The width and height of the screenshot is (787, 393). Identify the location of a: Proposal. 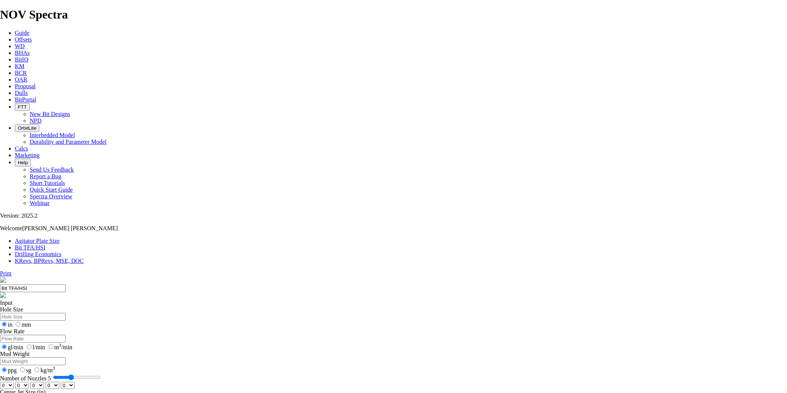
(25, 86).